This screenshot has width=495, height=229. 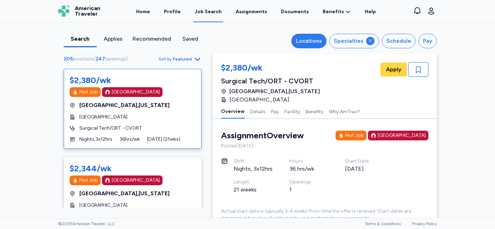 I want to click on div: Pay, so click(x=427, y=41).